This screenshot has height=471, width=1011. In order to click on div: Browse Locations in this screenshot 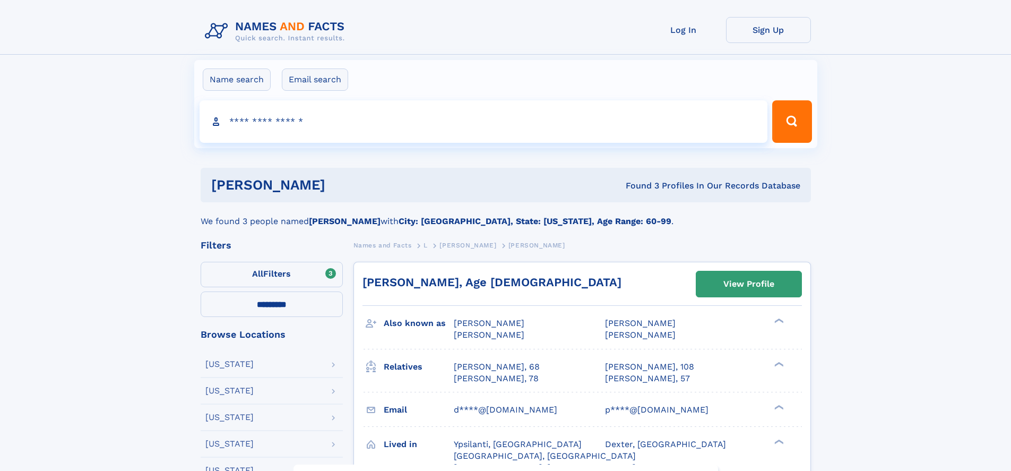, I will do `click(272, 334)`.